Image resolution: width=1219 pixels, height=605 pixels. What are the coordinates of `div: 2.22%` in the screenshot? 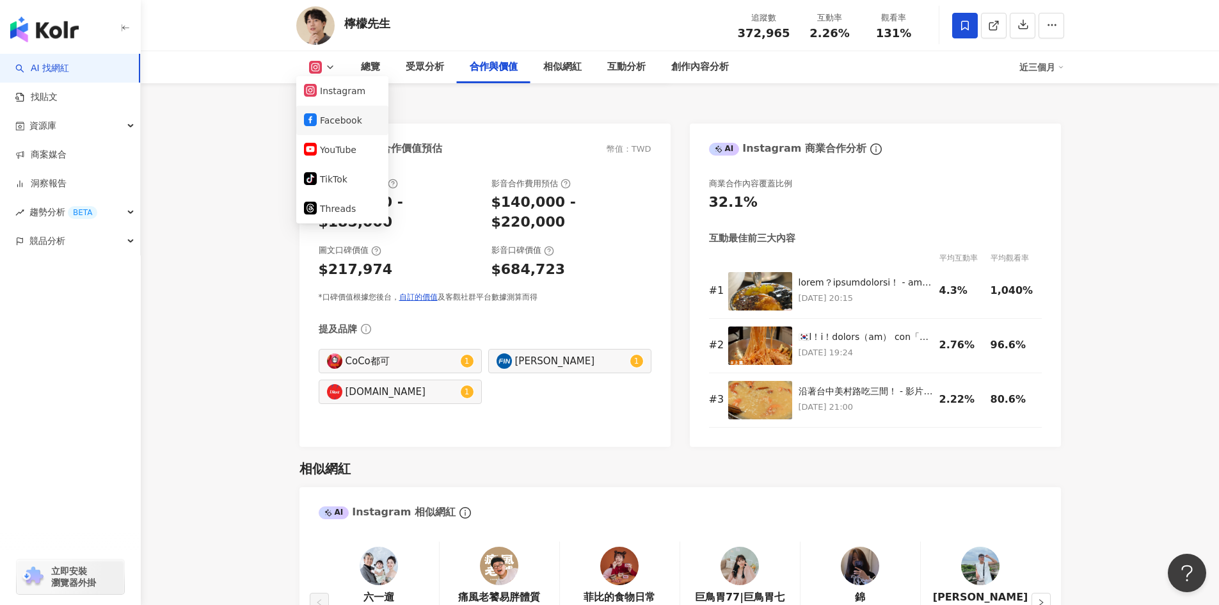 It's located at (962, 399).